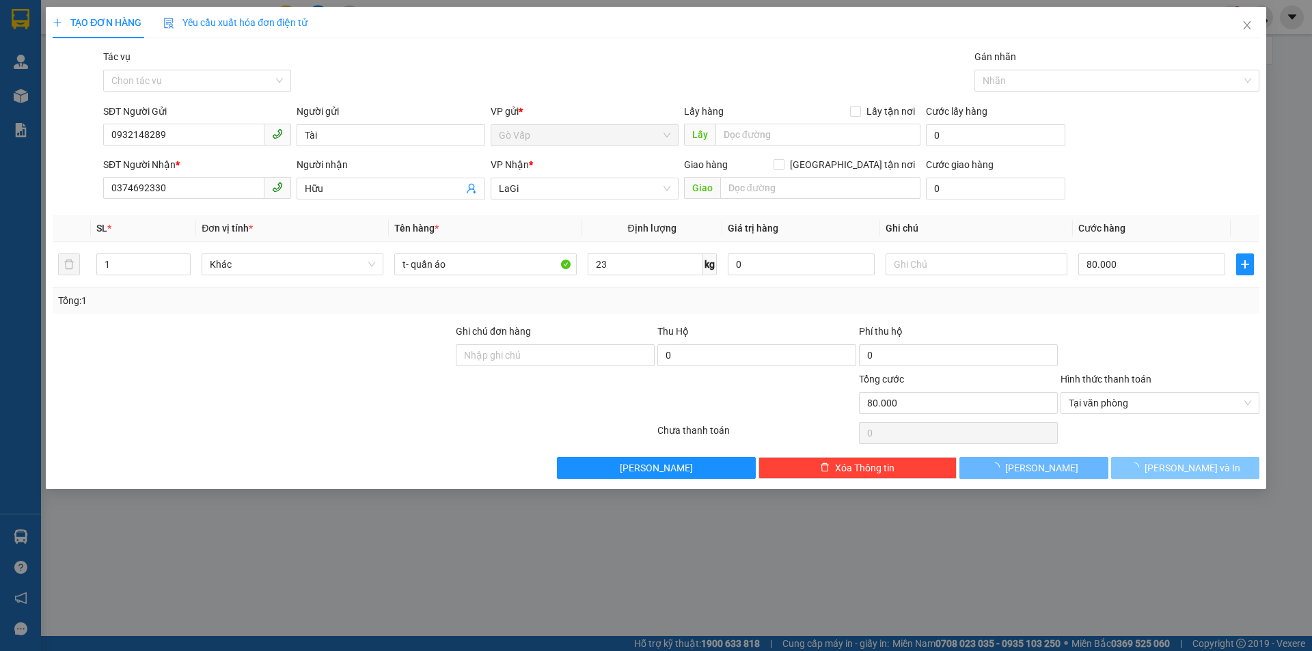 This screenshot has height=651, width=1312. Describe the element at coordinates (390, 111) in the screenshot. I see `div: Người gửi` at that location.